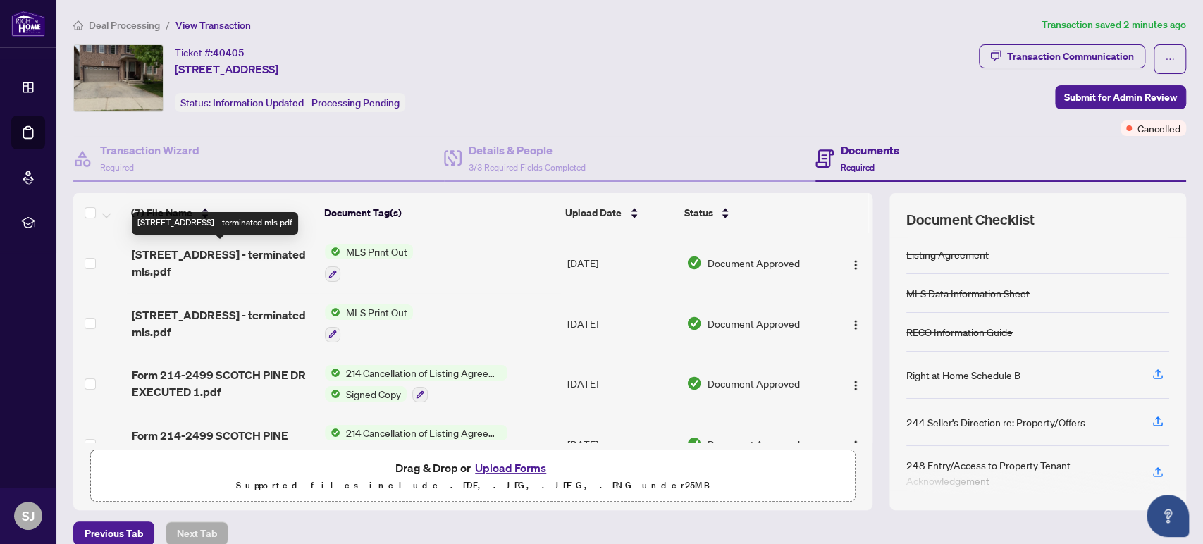 This screenshot has height=544, width=1203. What do you see at coordinates (959, 332) in the screenshot?
I see `div: RECO Information Guide` at bounding box center [959, 332].